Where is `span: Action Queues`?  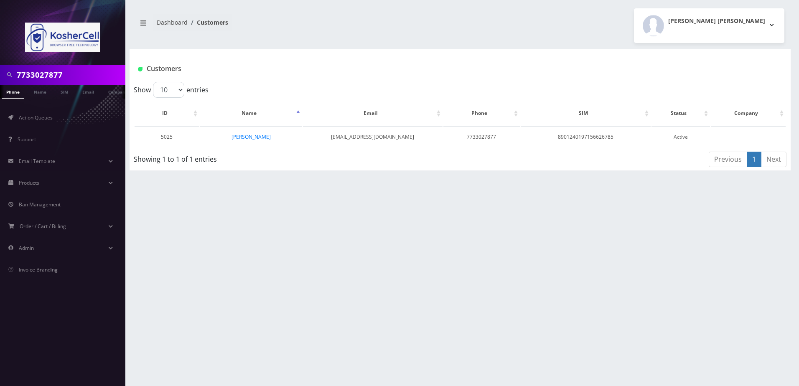
span: Action Queues is located at coordinates (36, 117).